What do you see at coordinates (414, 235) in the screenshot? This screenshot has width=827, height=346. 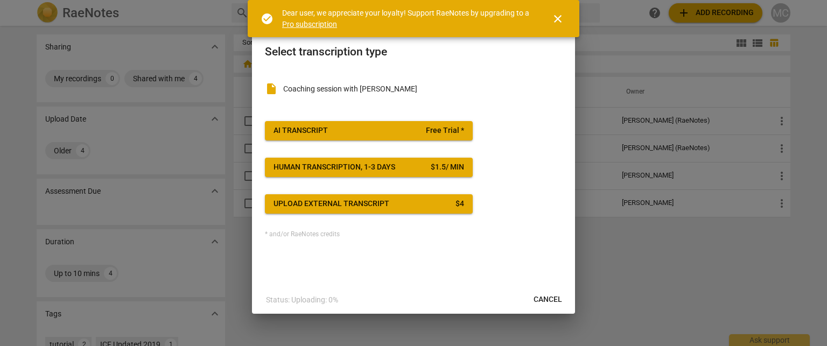 I see `div: * and/or RaeNotes credits` at bounding box center [414, 235].